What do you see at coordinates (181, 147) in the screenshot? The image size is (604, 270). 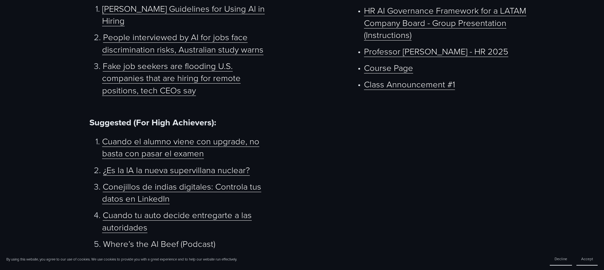 I see `a: Cuando el alumno viene con upgrade, no basta con pasar el examen` at bounding box center [181, 147].